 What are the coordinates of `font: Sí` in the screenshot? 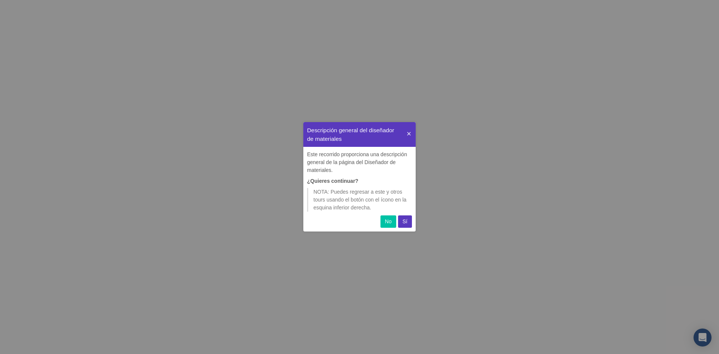 It's located at (405, 221).